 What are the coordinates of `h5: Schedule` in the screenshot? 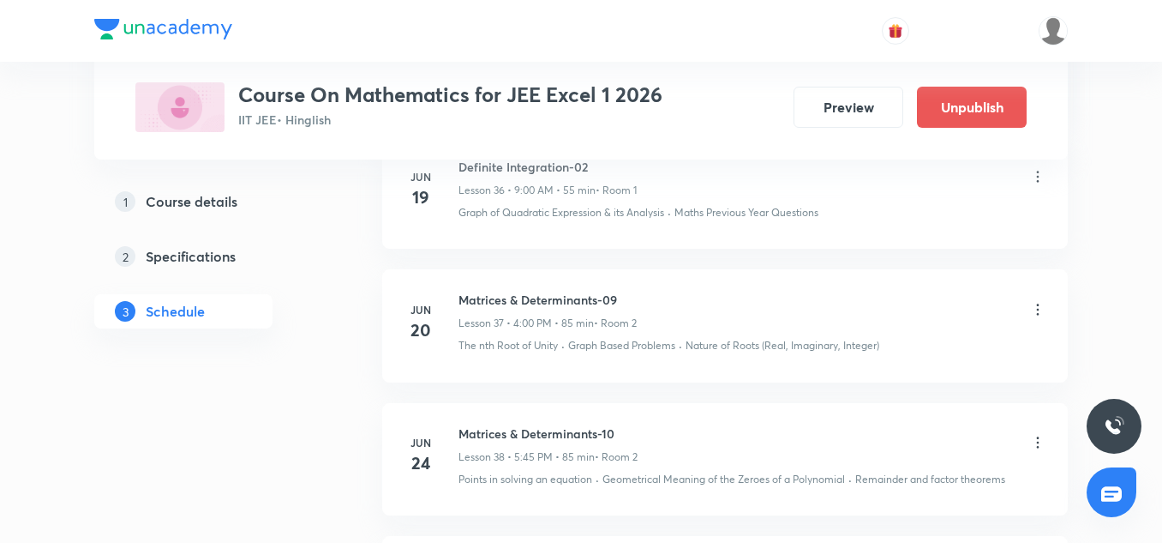 It's located at (175, 311).